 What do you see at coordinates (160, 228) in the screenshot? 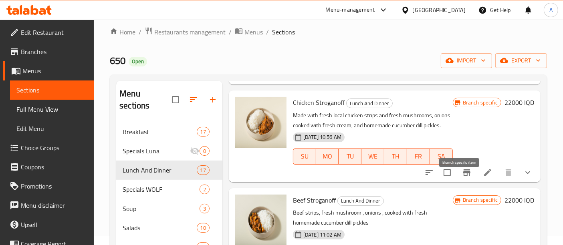
I see `div: Salads` at bounding box center [160, 228].